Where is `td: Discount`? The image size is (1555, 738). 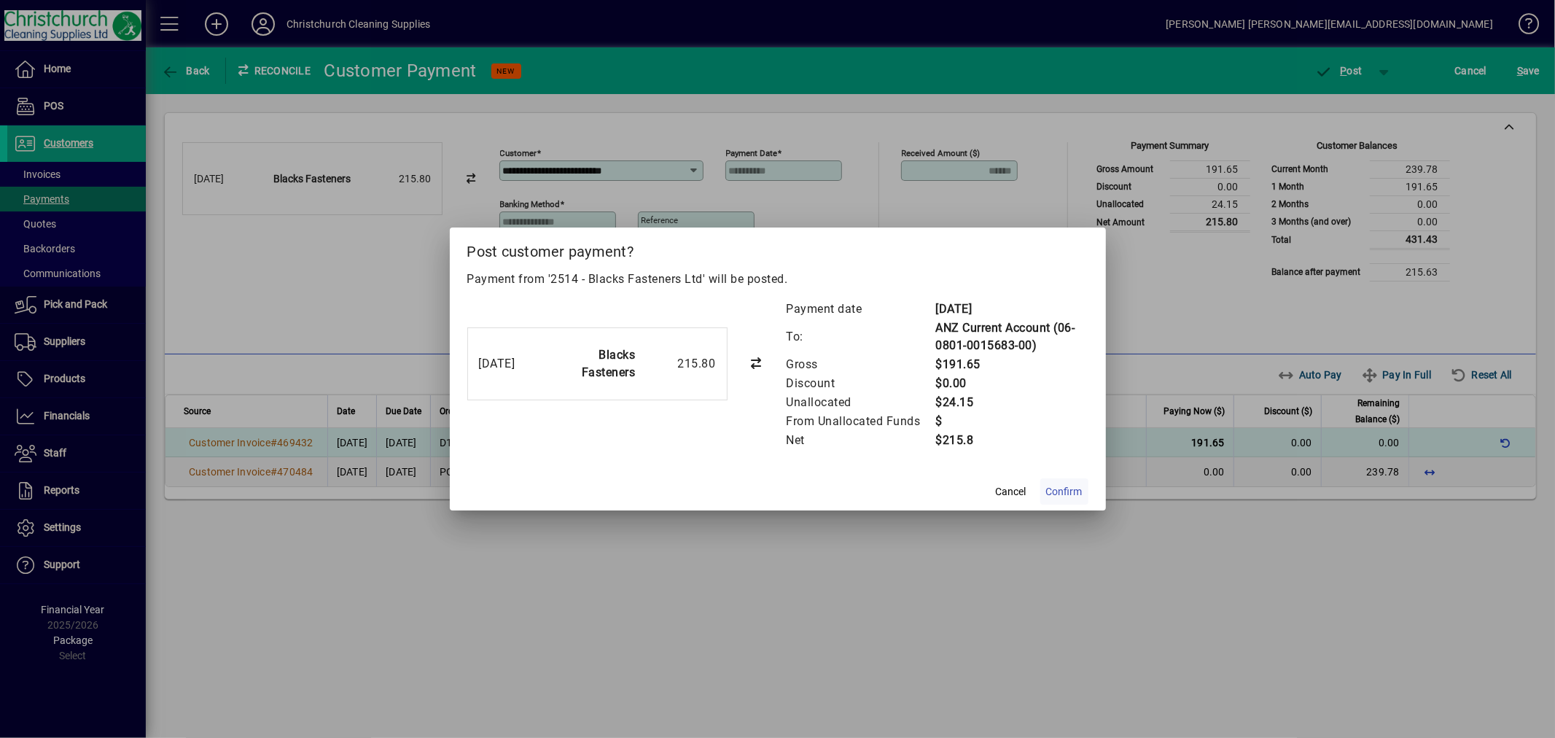 td: Discount is located at coordinates (860, 383).